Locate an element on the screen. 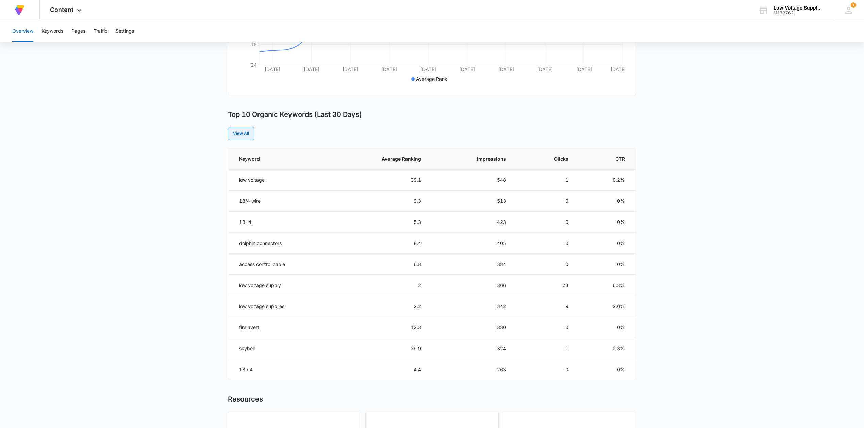 This screenshot has width=864, height=428. button: Pages is located at coordinates (78, 31).